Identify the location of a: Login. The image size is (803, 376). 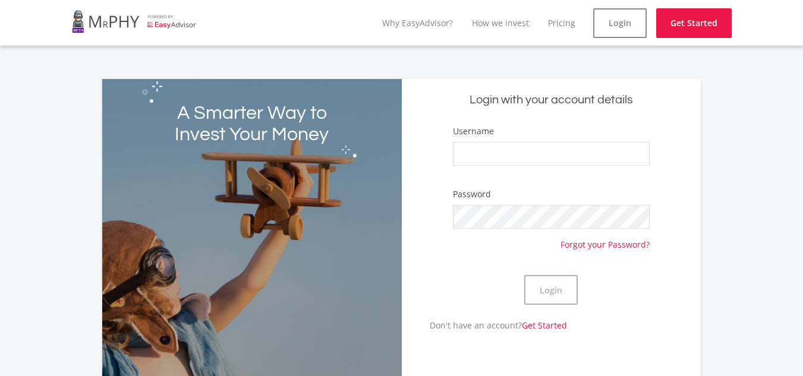
(620, 23).